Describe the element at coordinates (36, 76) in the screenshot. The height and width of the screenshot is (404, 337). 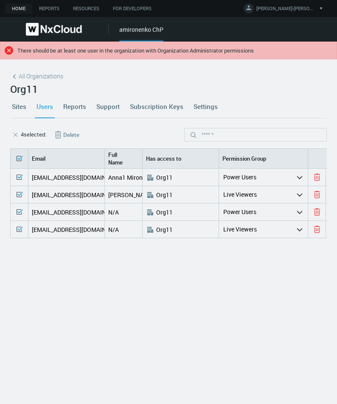
I see `a: All Organizations` at that location.